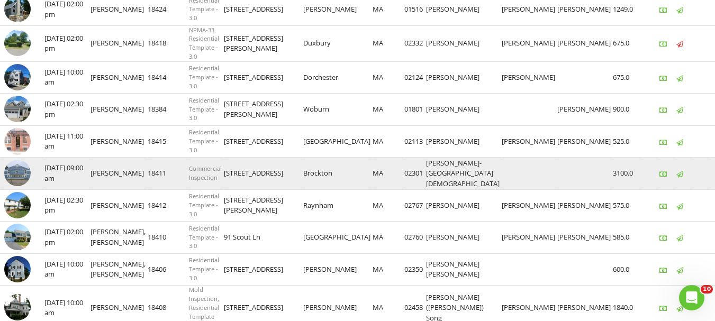  I want to click on img: image_processing2025082494p8g5kk.jpeg, so click(17, 205).